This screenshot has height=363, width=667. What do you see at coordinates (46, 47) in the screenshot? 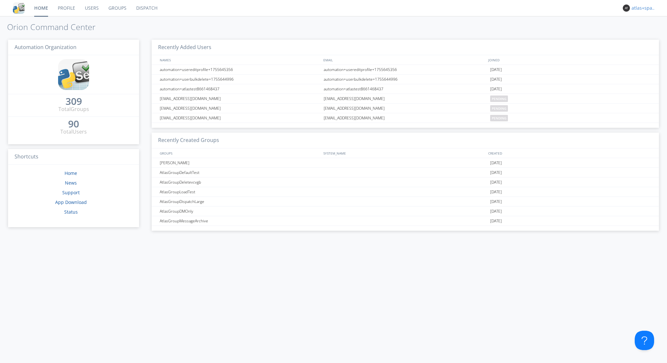
I see `span: Automation Organization` at bounding box center [46, 47].